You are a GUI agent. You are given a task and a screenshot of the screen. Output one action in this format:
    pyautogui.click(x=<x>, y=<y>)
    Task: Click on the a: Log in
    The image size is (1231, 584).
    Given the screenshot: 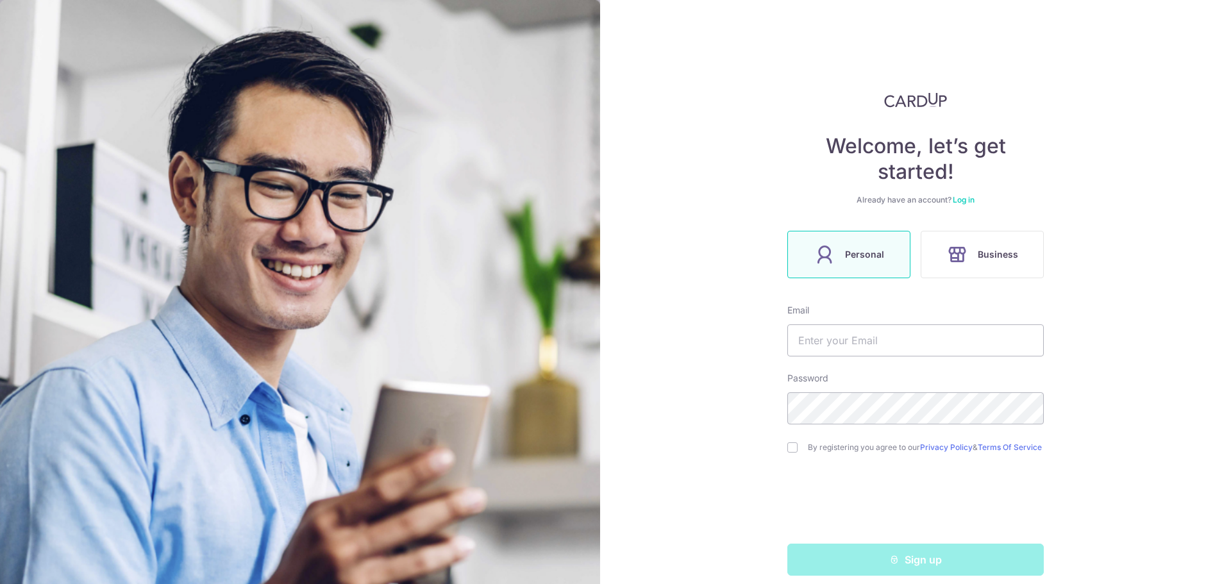 What is the action you would take?
    pyautogui.click(x=964, y=199)
    